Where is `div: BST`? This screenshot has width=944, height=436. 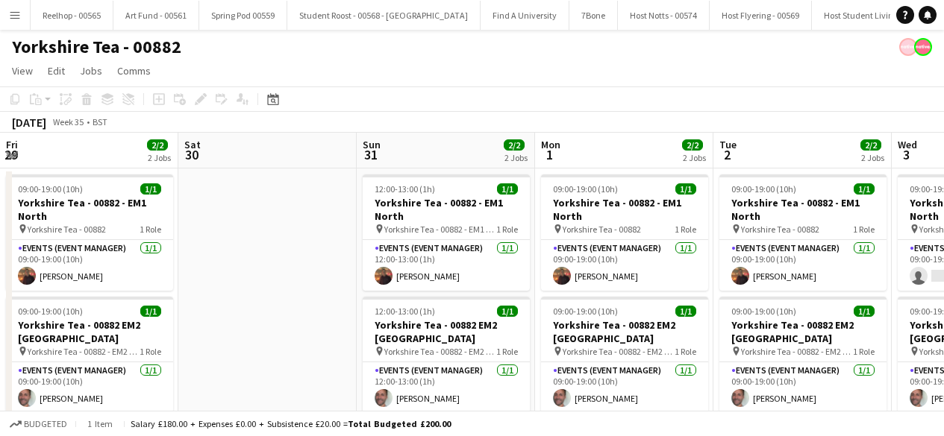
div: BST is located at coordinates (100, 122).